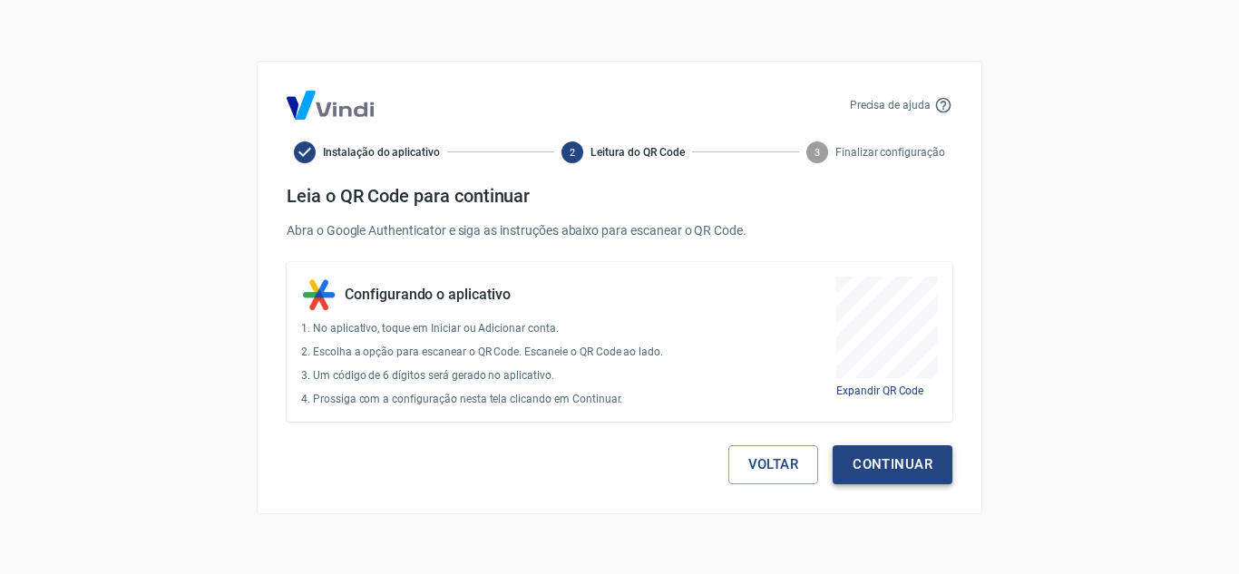  Describe the element at coordinates (381, 152) in the screenshot. I see `span: Instalação do aplicativo` at that location.